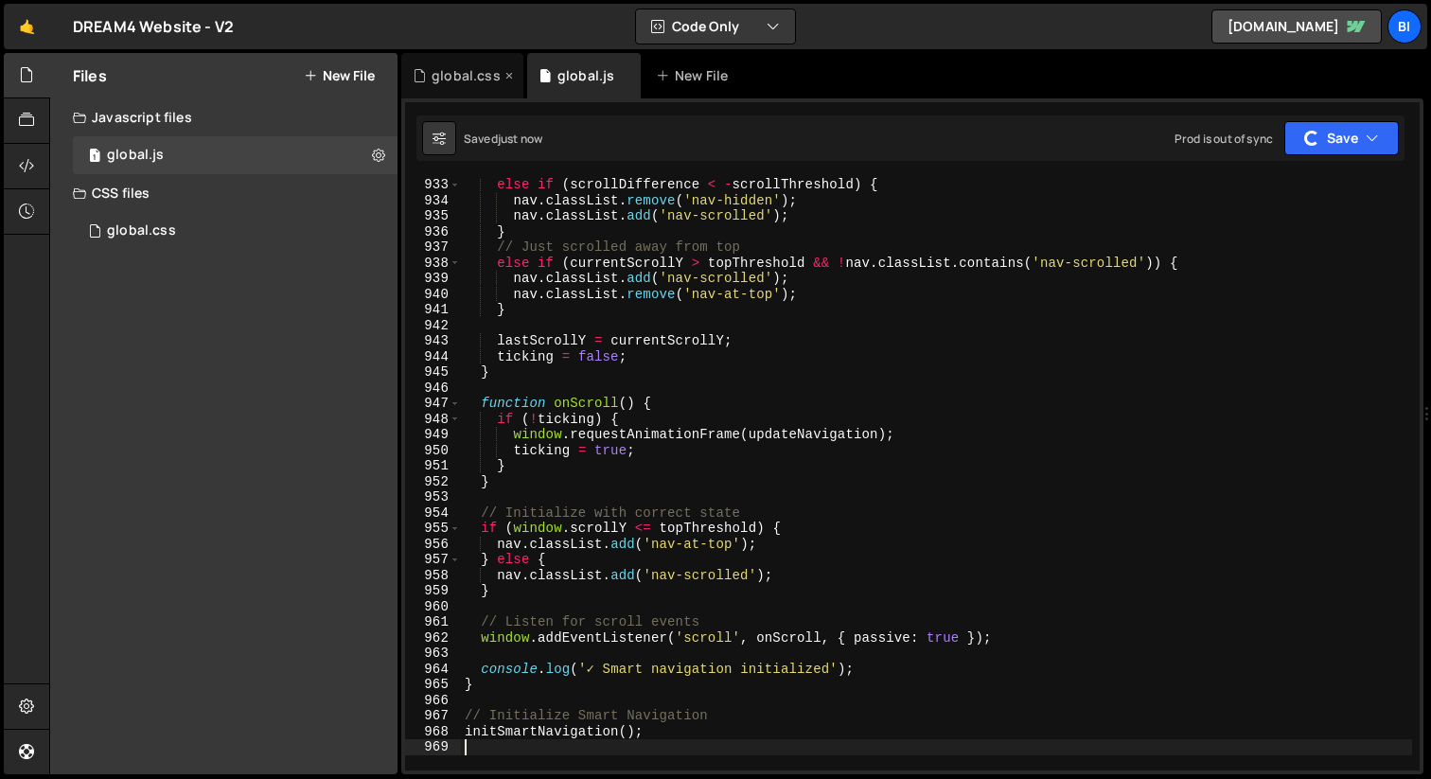  I want to click on div: Saved, so click(502, 138).